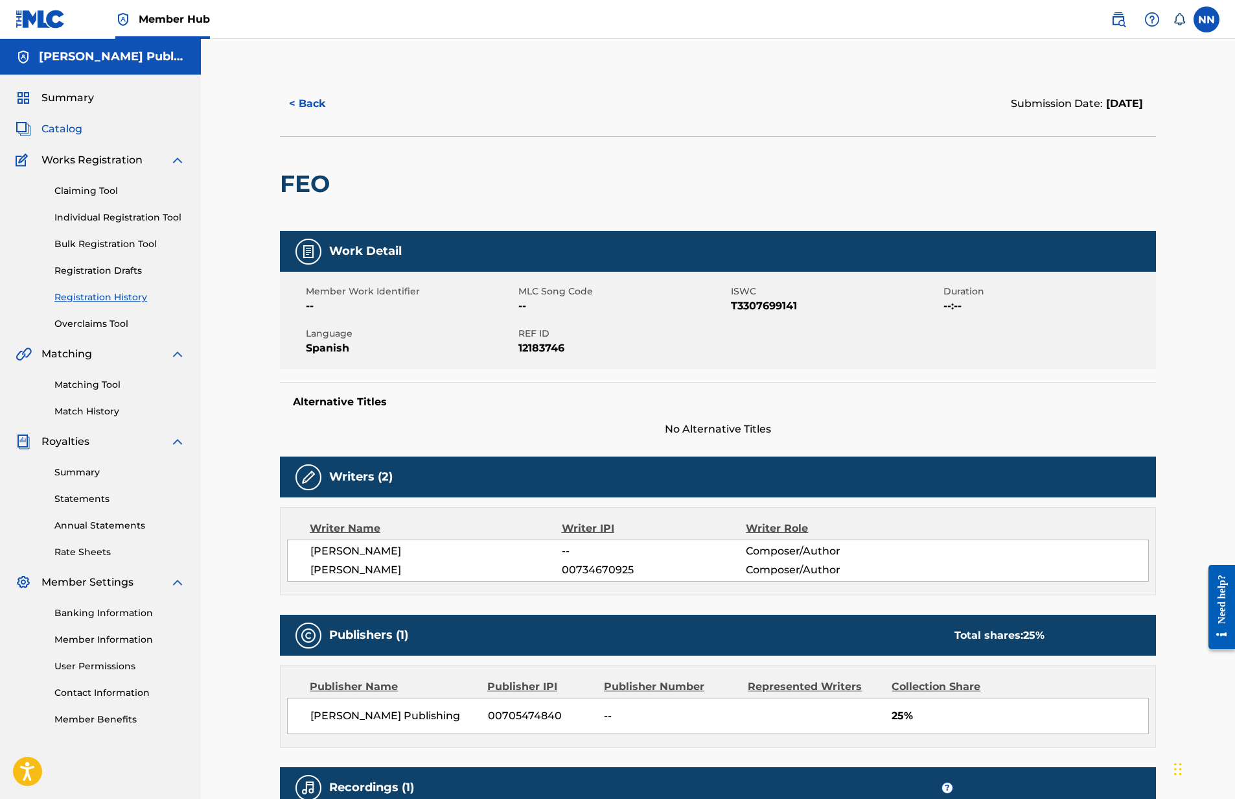 The height and width of the screenshot is (799, 1235). Describe the element at coordinates (1152, 19) in the screenshot. I see `img: help` at that location.